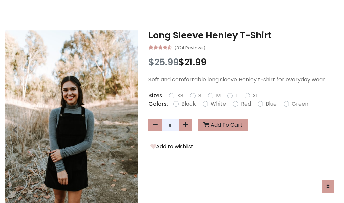  Describe the element at coordinates (246, 104) in the screenshot. I see `label: Red` at that location.